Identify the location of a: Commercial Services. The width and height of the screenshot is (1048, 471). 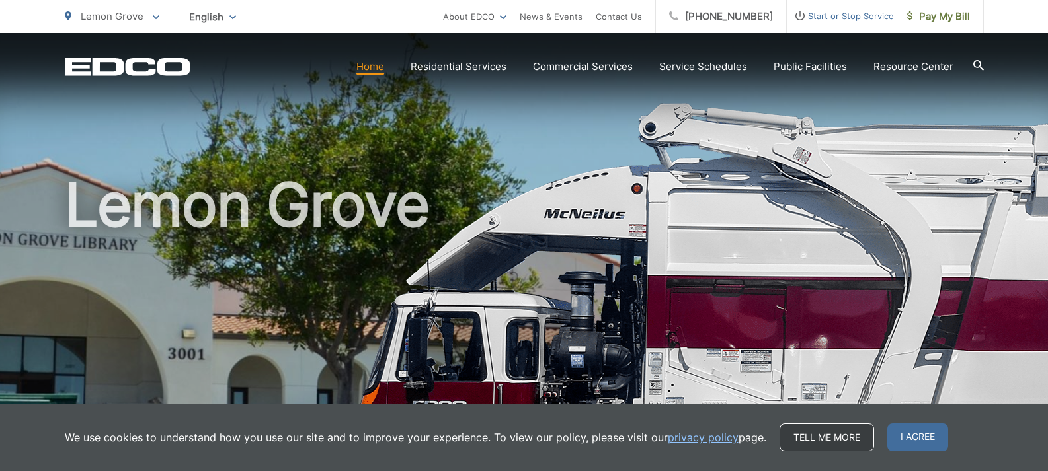
(583, 67).